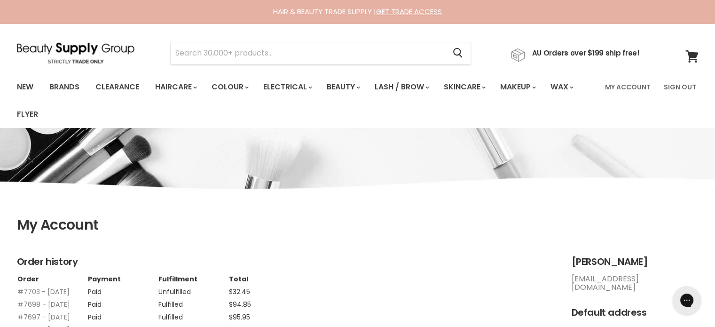  Describe the element at coordinates (409, 11) in the screenshot. I see `a: GET TRADE ACCESS` at that location.